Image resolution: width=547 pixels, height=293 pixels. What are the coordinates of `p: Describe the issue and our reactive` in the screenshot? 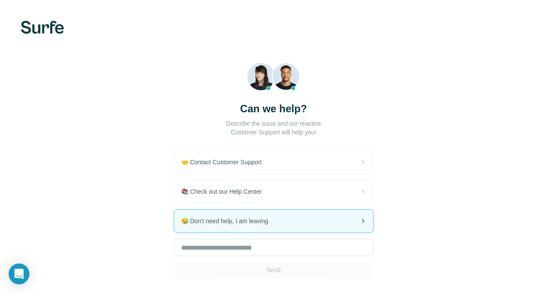 It's located at (273, 123).